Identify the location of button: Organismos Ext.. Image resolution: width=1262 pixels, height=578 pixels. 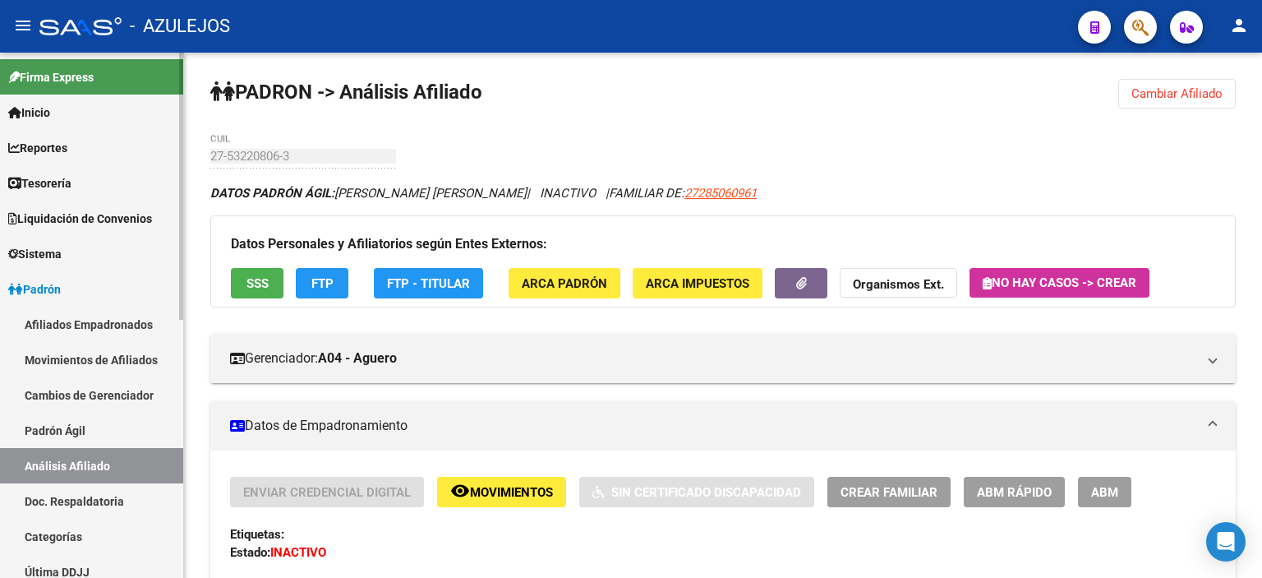
(898, 283).